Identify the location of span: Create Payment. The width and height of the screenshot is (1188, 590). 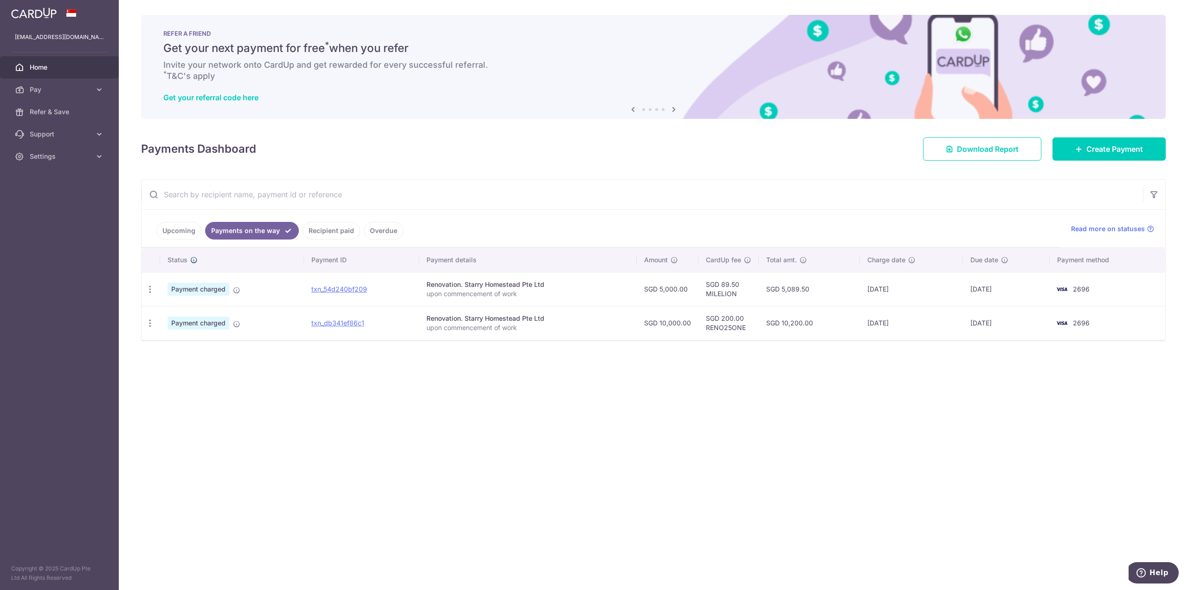
(1114, 149).